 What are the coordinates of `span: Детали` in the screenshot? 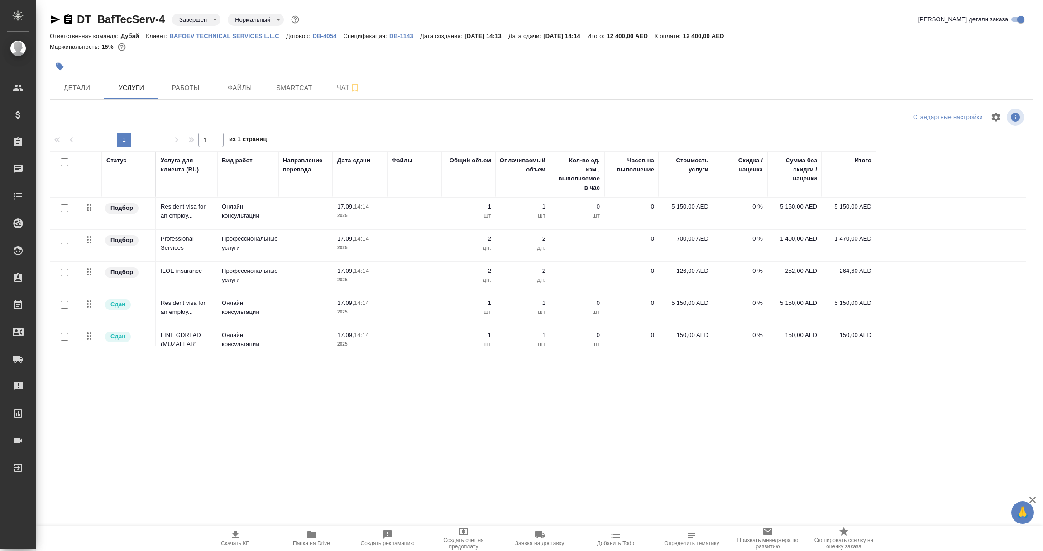 It's located at (77, 88).